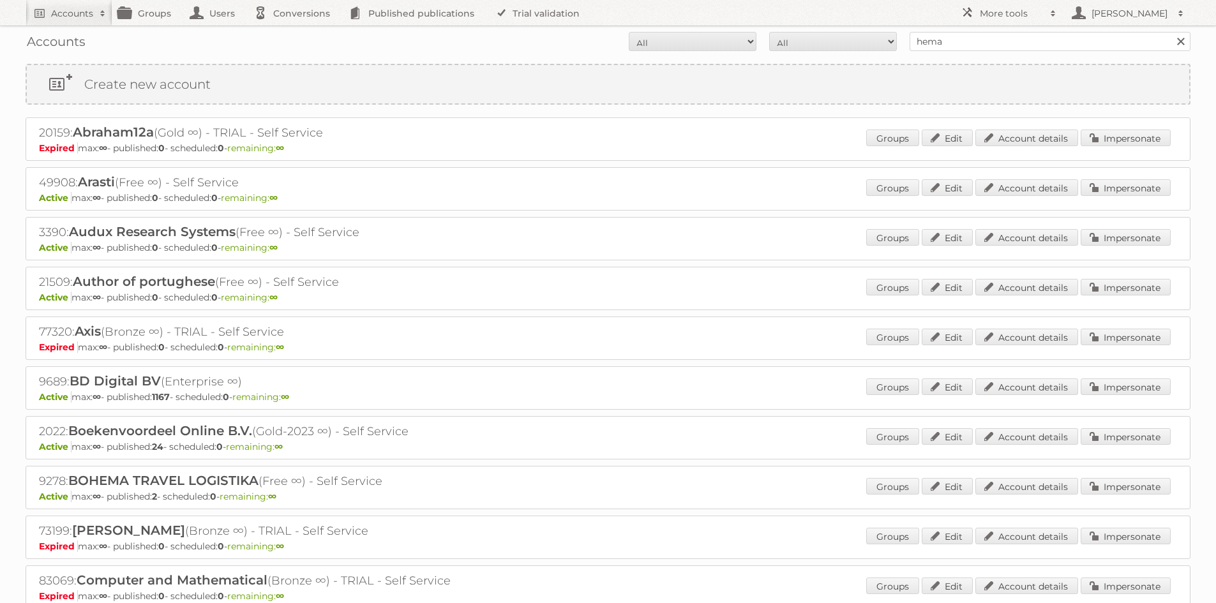  I want to click on h2: 49908: (Free ∞) - Self Service, so click(262, 183).